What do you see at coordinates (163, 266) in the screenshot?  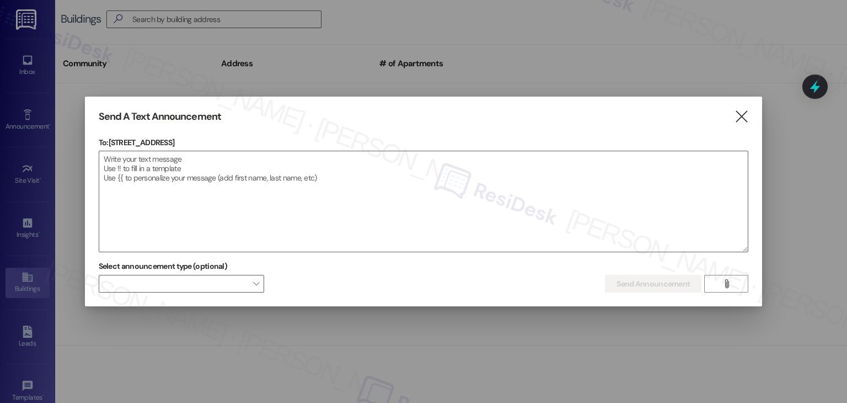 I see `label: Select announcement type (optional)` at bounding box center [163, 266].